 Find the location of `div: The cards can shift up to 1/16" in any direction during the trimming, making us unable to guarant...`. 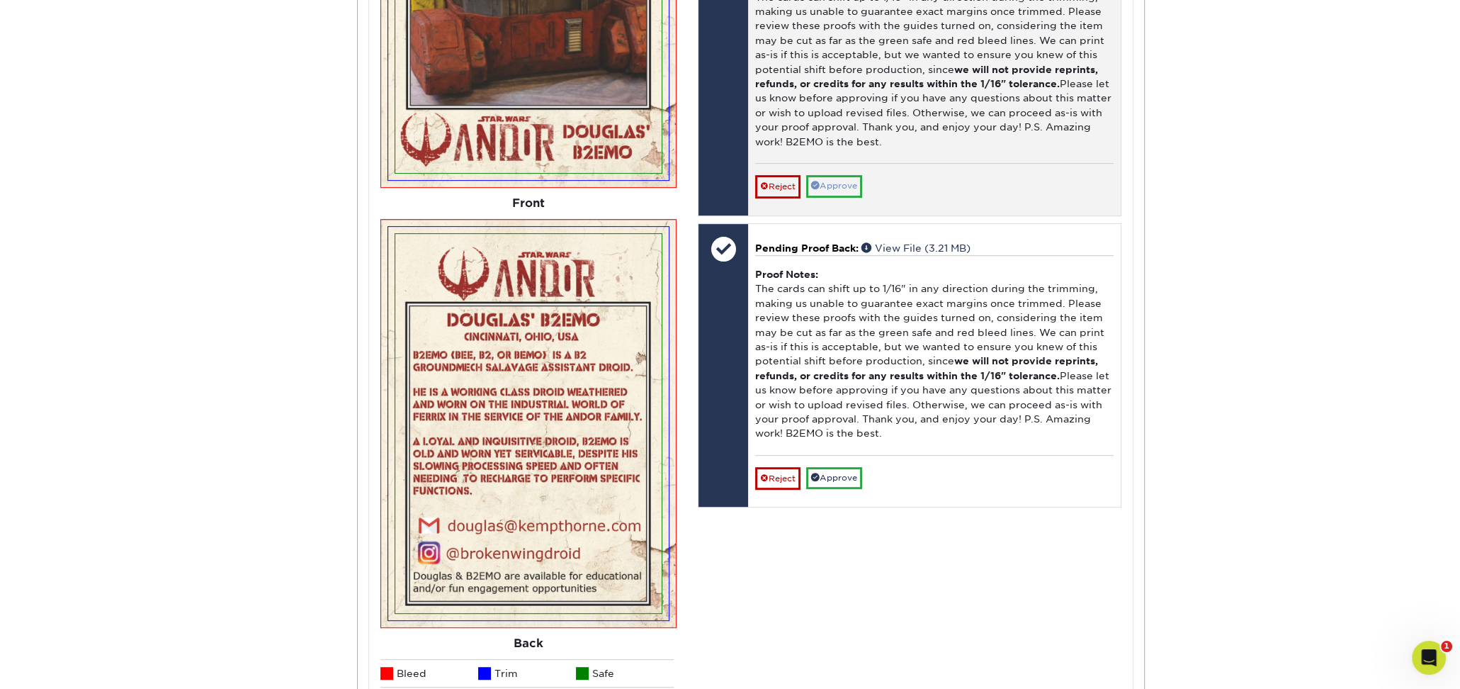

div: The cards can shift up to 1/16" in any direction during the trimming, making us unable to guarant... is located at coordinates (934, 355).